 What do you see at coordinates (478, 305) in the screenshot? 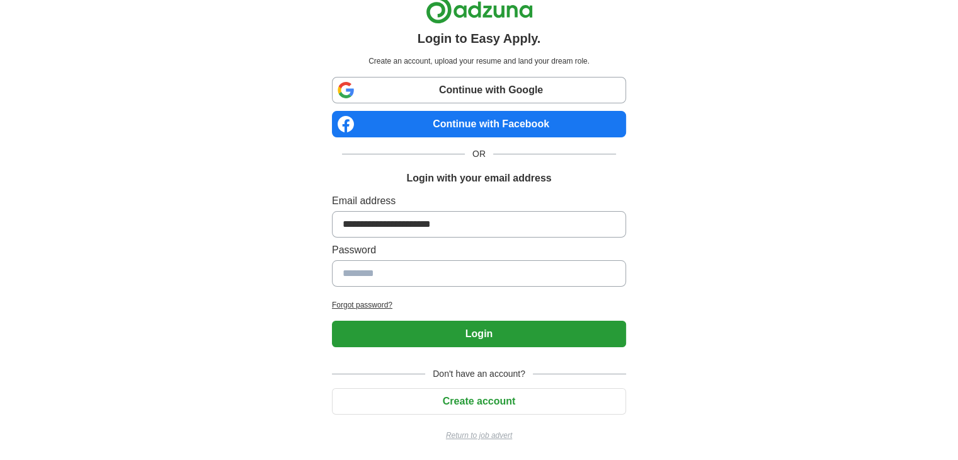
I see `a: Forgot password?` at bounding box center [478, 305].